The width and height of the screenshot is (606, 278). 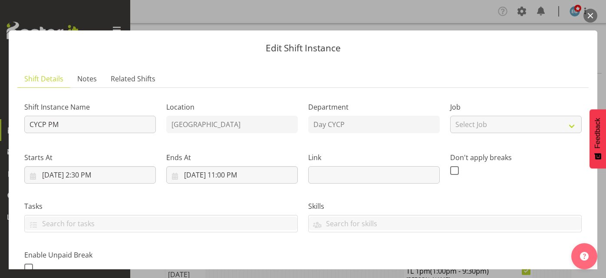 I want to click on label: Skills, so click(x=445, y=206).